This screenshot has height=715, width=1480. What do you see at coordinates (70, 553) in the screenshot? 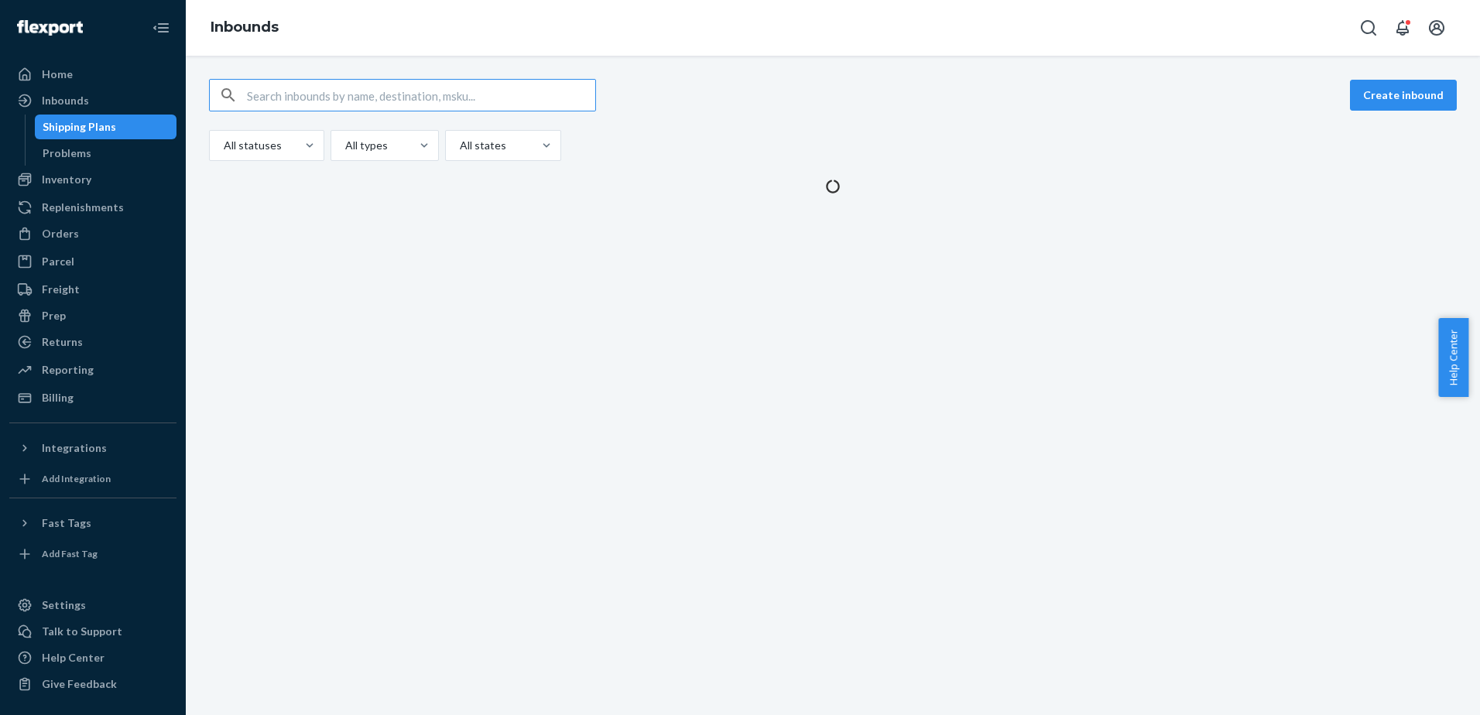
I see `div: Add Fast Tag` at bounding box center [70, 553].